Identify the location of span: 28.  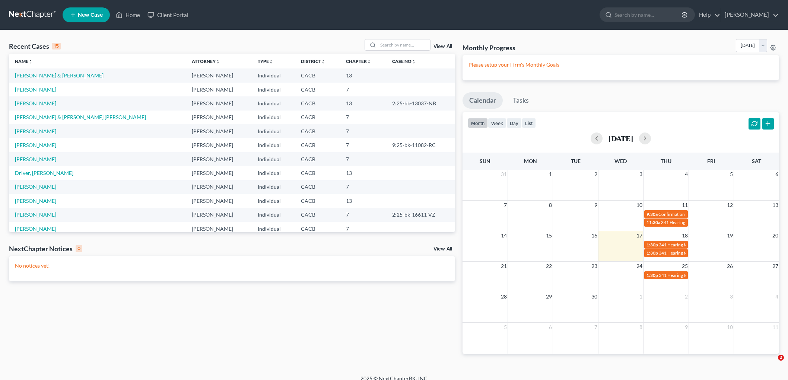
(504, 297).